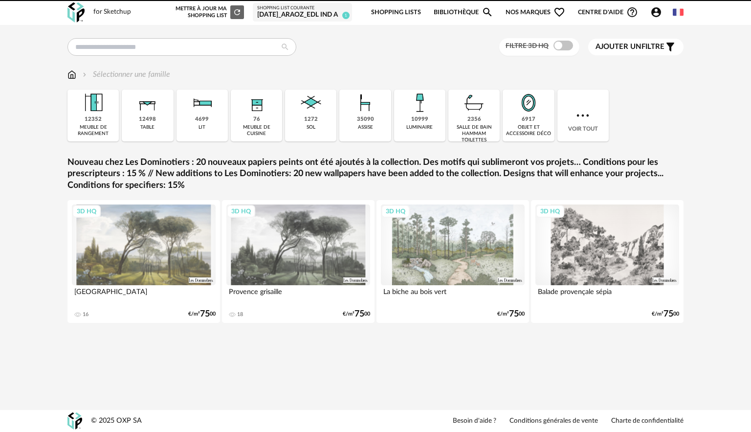  What do you see at coordinates (607, 261) in the screenshot?
I see `a: 3D HQ Balade provençale sépia €/m²7500` at bounding box center [607, 261].